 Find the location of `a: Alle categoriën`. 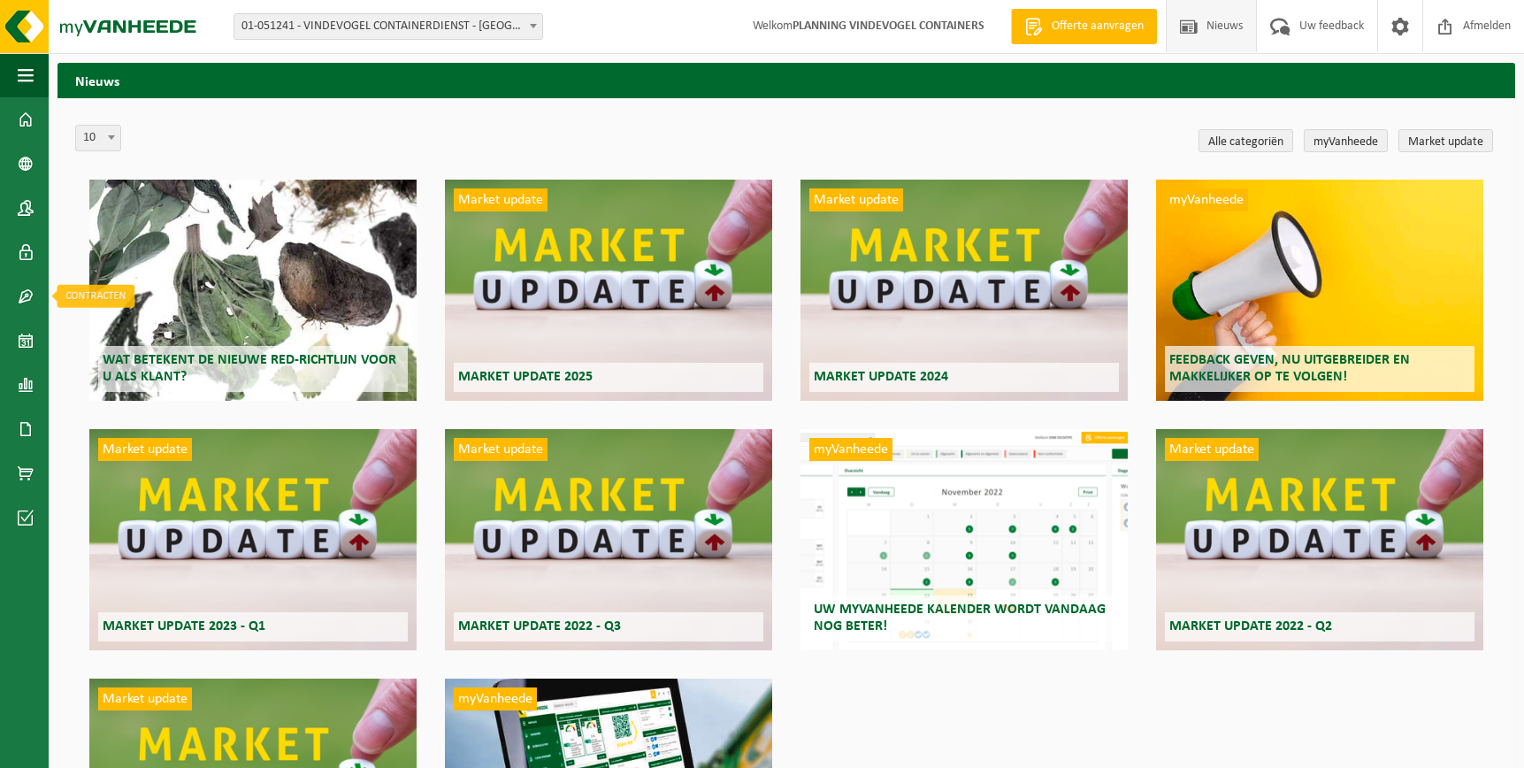

a: Alle categoriën is located at coordinates (1245, 141).